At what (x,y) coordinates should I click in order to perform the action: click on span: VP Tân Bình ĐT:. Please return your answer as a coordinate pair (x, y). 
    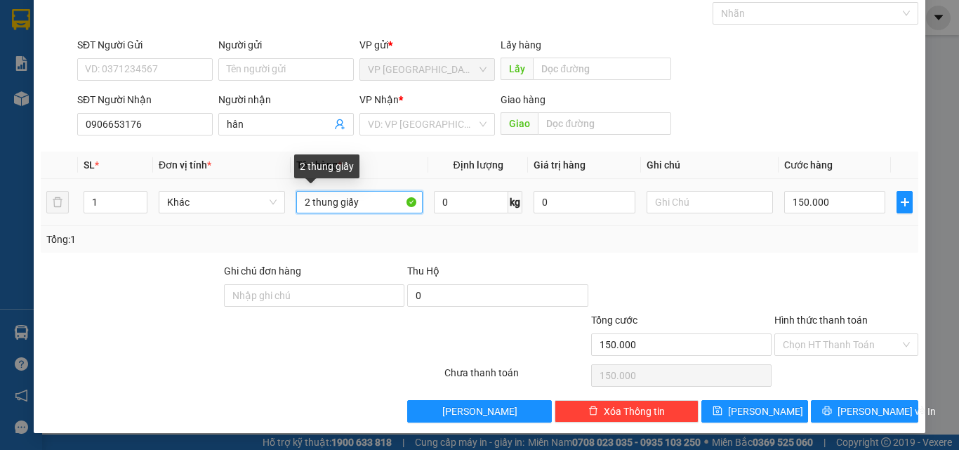
    Looking at the image, I should click on (123, 63).